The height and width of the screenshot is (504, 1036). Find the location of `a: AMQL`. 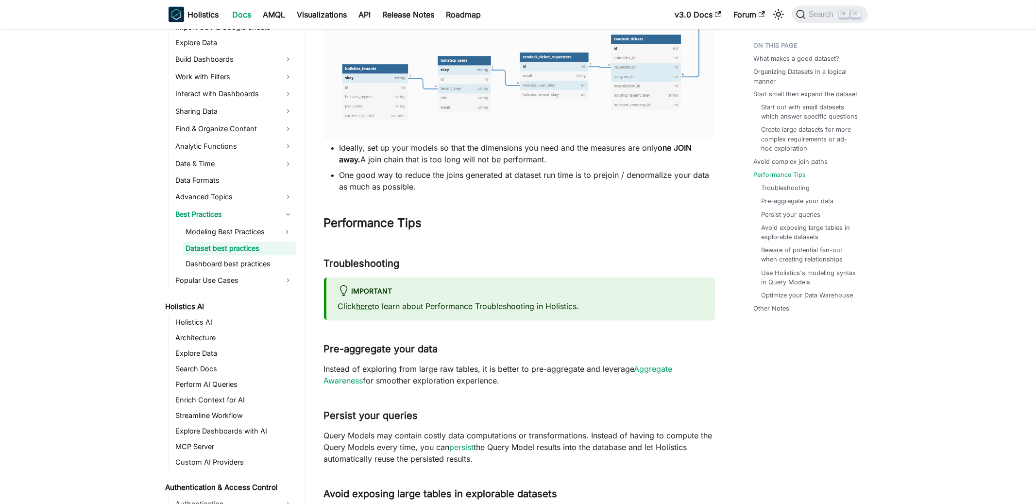

a: AMQL is located at coordinates (274, 15).